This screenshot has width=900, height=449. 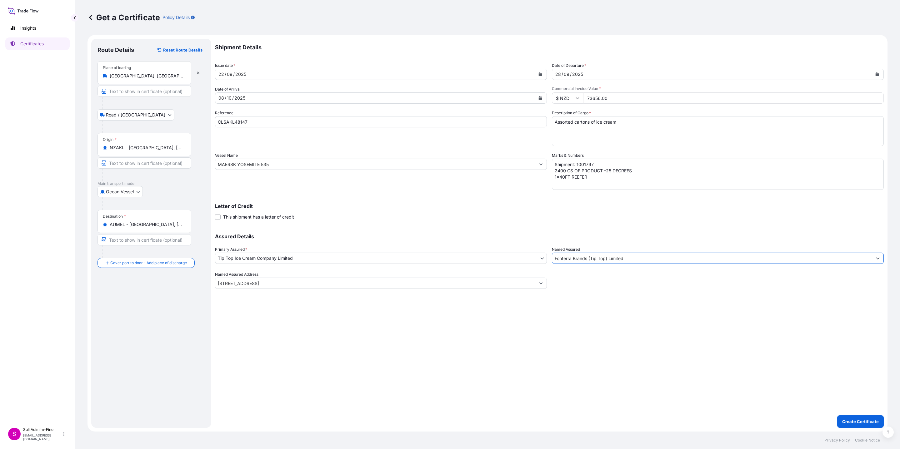 What do you see at coordinates (147, 225) in the screenshot?
I see `input: Destination` at bounding box center [147, 225].